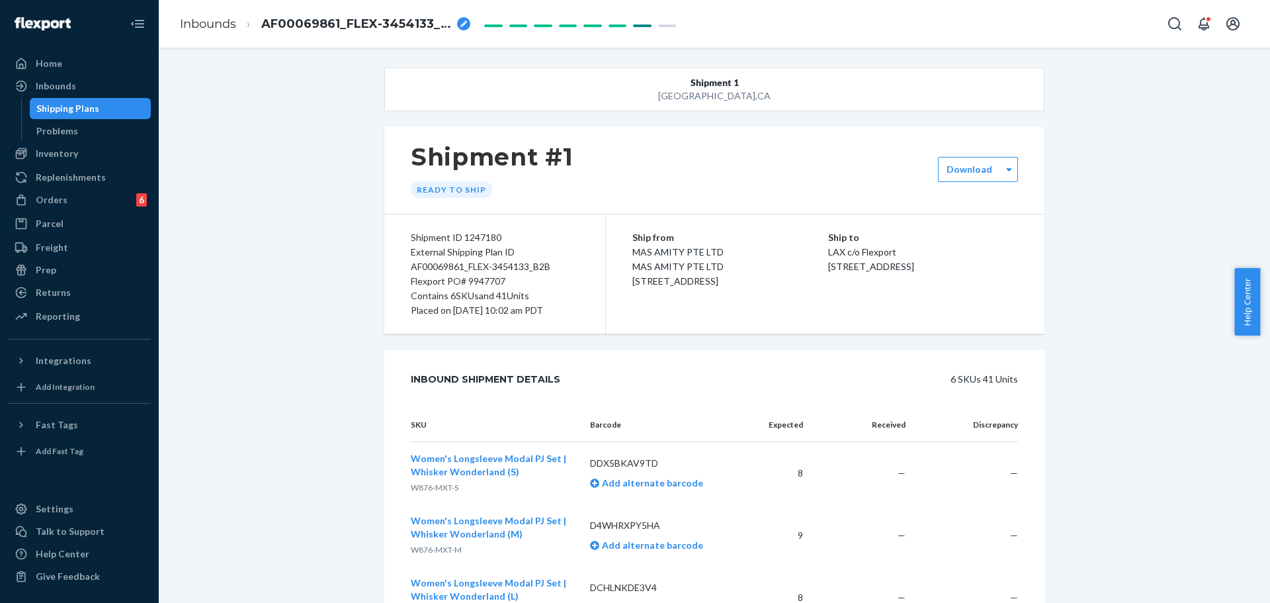 Image resolution: width=1270 pixels, height=603 pixels. What do you see at coordinates (79, 224) in the screenshot?
I see `a: Parcel` at bounding box center [79, 224].